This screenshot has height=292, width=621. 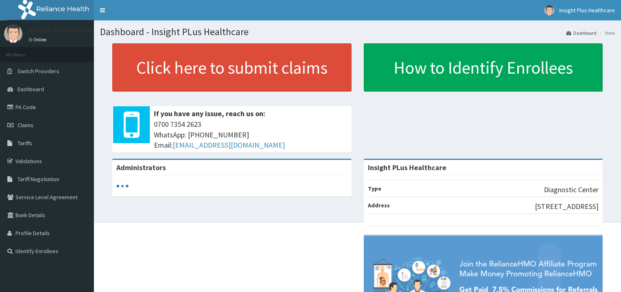 I want to click on b: If you have any issue, reach us on:, so click(x=209, y=113).